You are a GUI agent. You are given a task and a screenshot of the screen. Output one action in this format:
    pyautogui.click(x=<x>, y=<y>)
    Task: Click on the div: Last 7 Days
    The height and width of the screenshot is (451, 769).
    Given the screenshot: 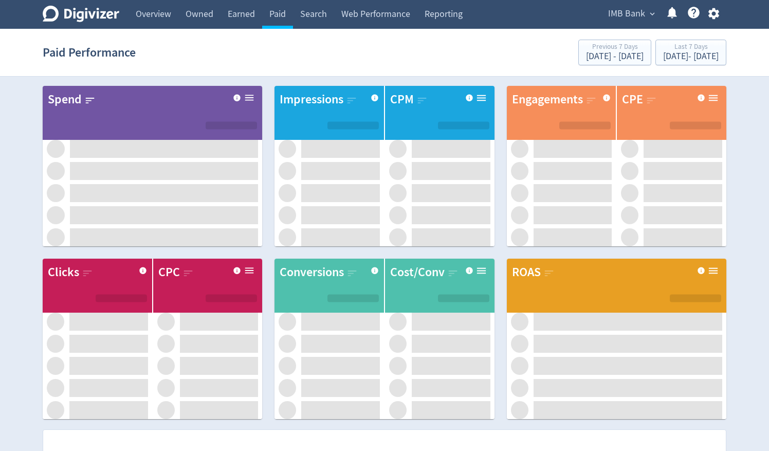 What is the action you would take?
    pyautogui.click(x=691, y=47)
    